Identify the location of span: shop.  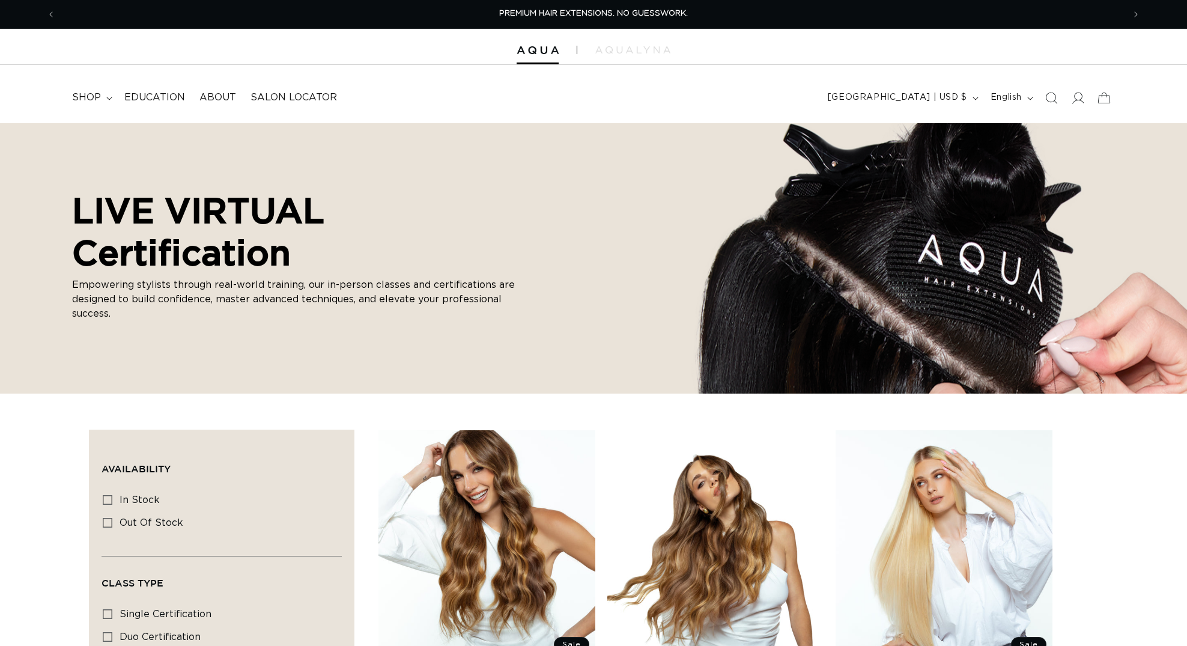
(86, 97).